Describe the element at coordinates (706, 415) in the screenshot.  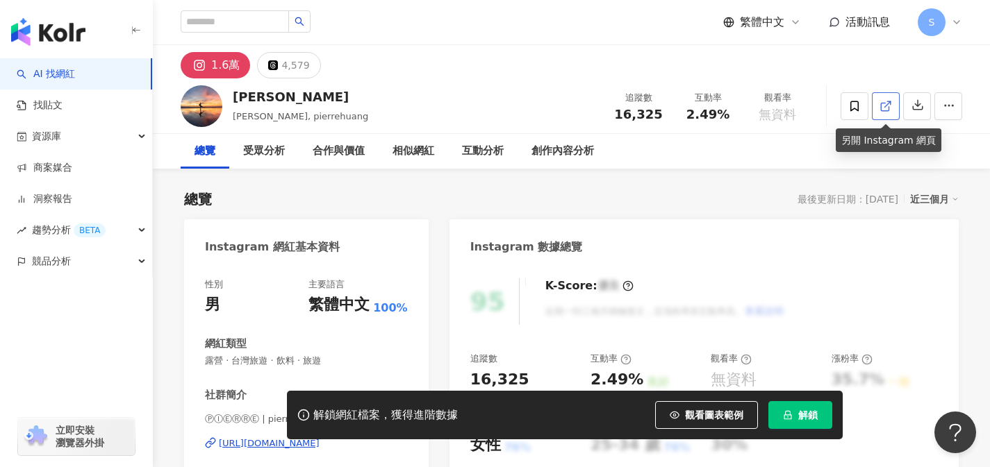
I see `button: 觀看圖表範例` at that location.